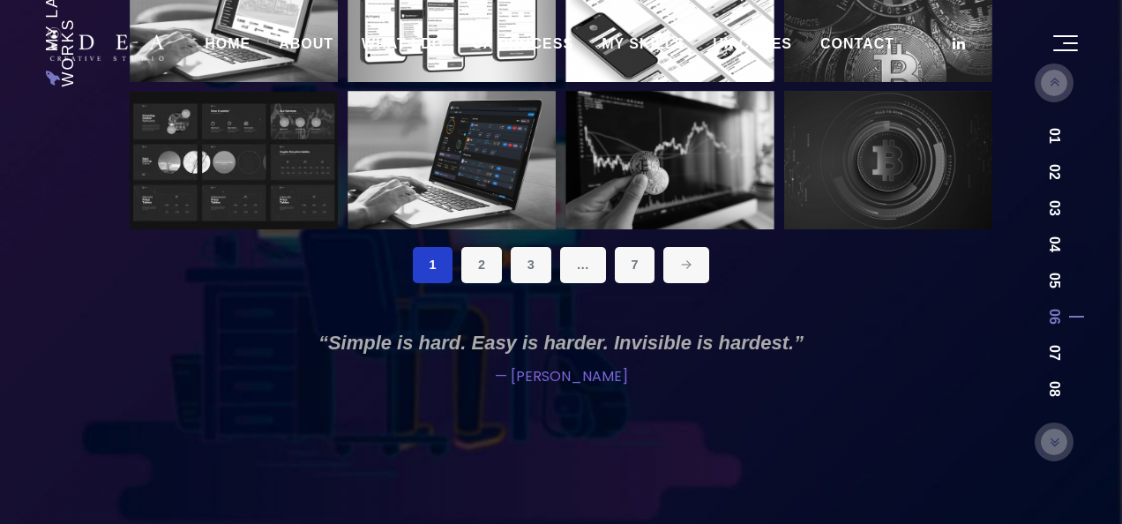  I want to click on a: ABOUT, so click(306, 44).